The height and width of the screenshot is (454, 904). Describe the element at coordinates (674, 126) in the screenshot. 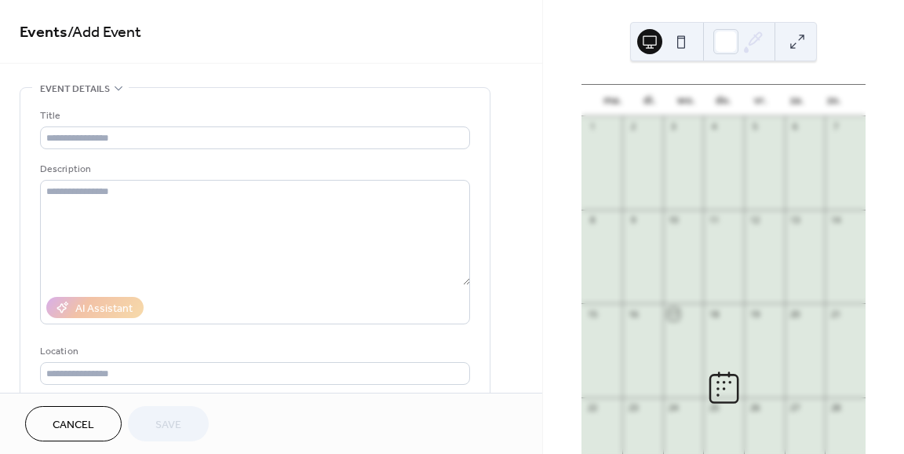

I see `div: 3` at that location.